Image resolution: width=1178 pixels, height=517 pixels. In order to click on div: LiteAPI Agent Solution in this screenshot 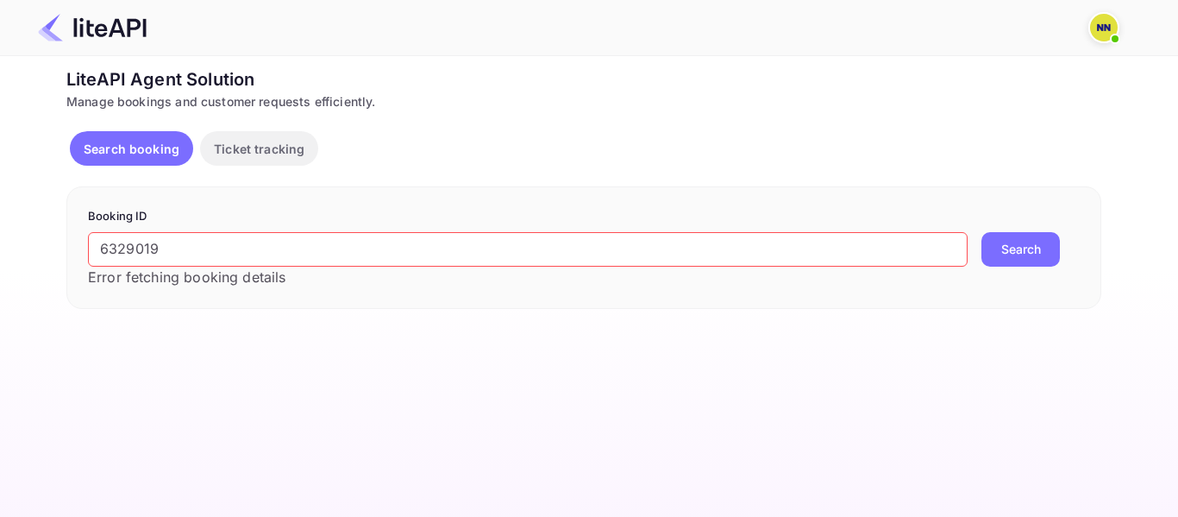, I will do `click(584, 79)`.